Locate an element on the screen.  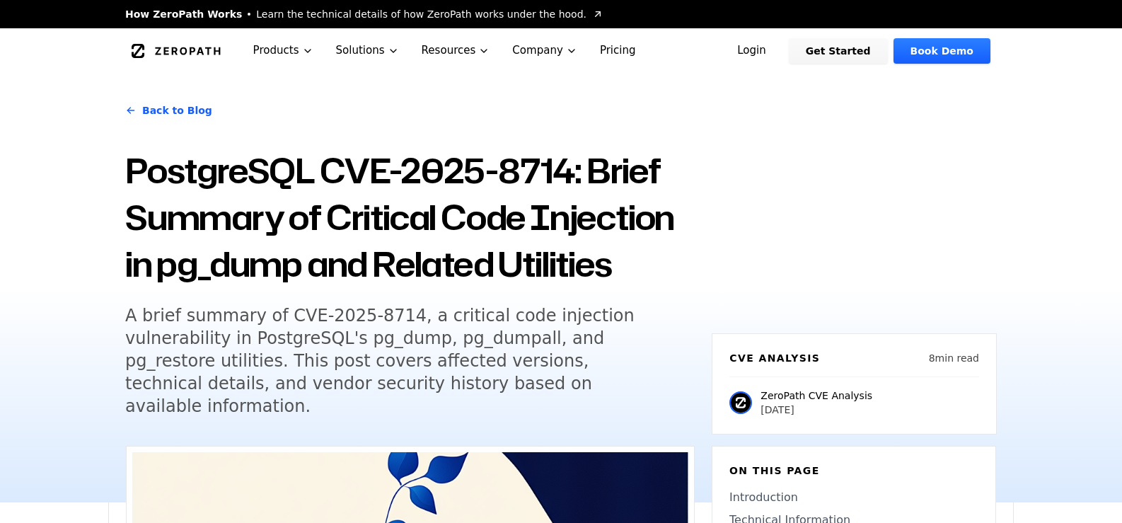
h6: On this page is located at coordinates (854, 470).